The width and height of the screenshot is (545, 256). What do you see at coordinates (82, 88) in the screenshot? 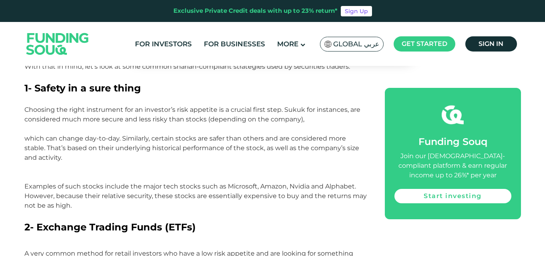
I see `span: 1- Safety in a sure thing` at bounding box center [82, 88].